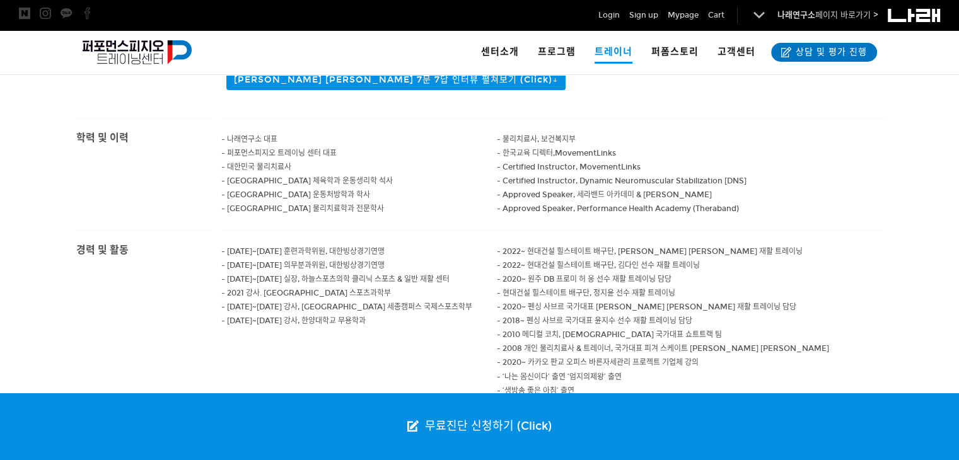 The width and height of the screenshot is (959, 460). What do you see at coordinates (716, 15) in the screenshot?
I see `span: Cart` at bounding box center [716, 15].